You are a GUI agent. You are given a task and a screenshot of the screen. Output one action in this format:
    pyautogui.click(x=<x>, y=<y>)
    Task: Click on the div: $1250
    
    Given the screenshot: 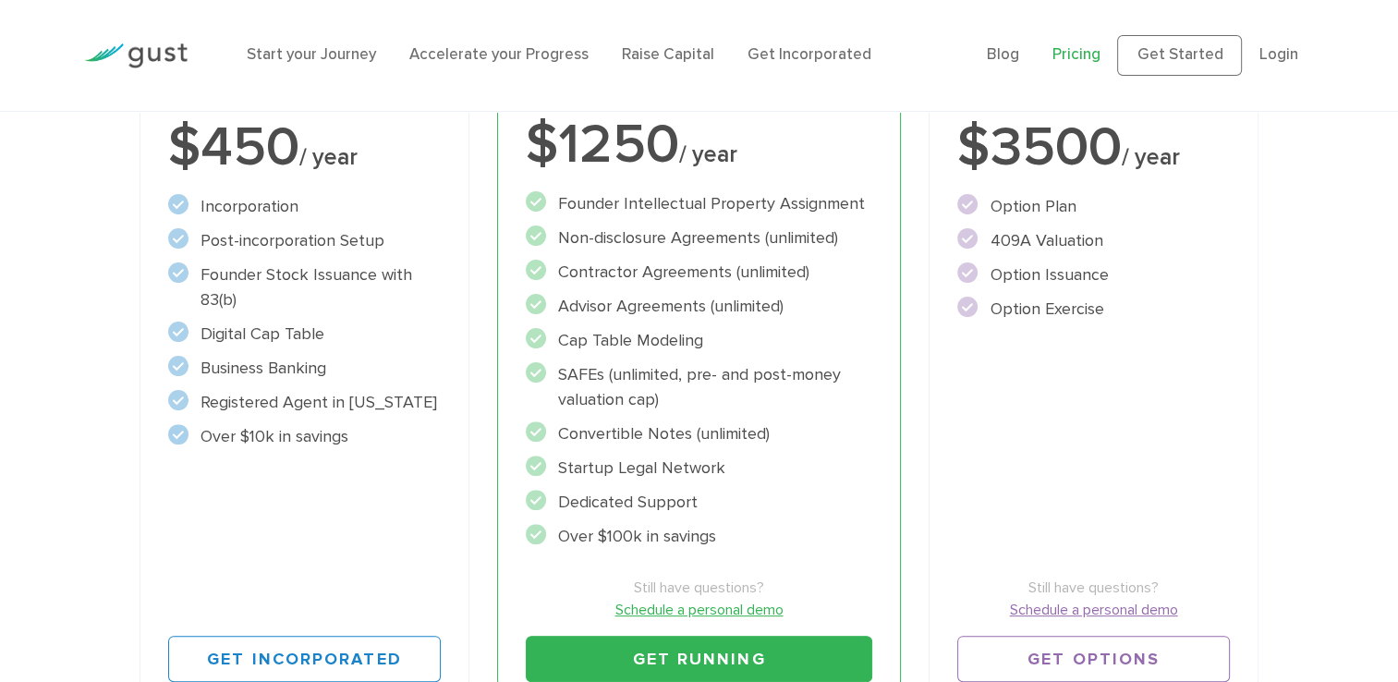 What is the action you would take?
    pyautogui.click(x=700, y=145)
    